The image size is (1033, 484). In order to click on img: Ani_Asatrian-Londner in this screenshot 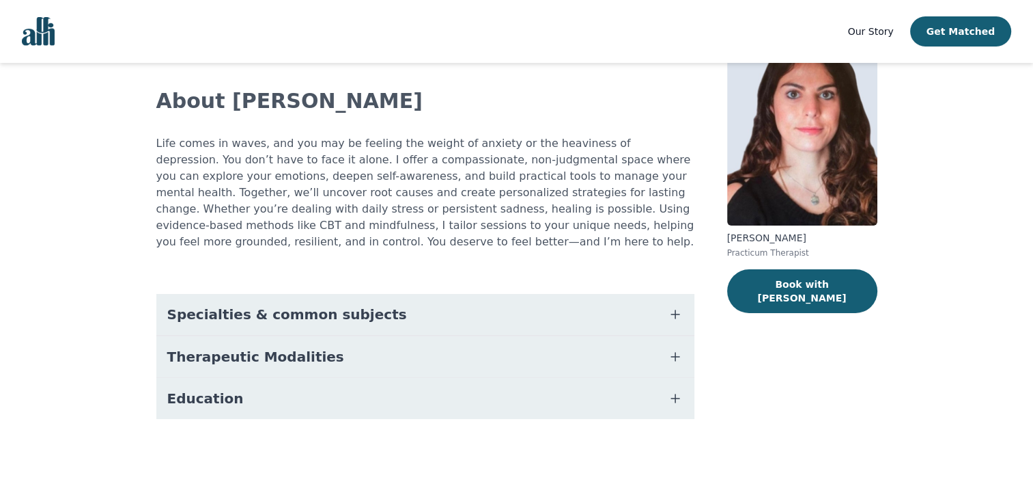, I will do `click(803, 127)`.